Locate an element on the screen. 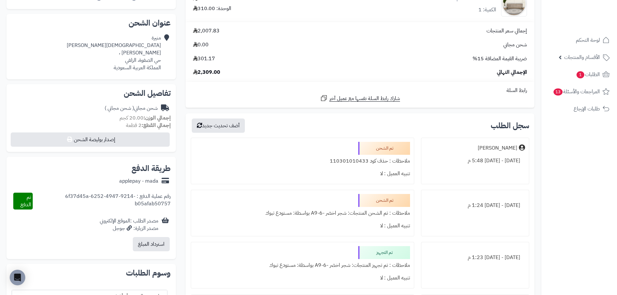 The width and height of the screenshot is (617, 295). span: شارك رابط السلة نفسها مع عميل آخر is located at coordinates (365, 99).